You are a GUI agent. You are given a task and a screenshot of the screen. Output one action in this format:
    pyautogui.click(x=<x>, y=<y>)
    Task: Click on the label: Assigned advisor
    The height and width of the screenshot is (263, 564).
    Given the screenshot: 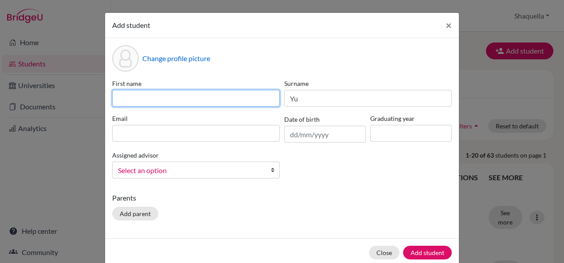 What is the action you would take?
    pyautogui.click(x=135, y=155)
    